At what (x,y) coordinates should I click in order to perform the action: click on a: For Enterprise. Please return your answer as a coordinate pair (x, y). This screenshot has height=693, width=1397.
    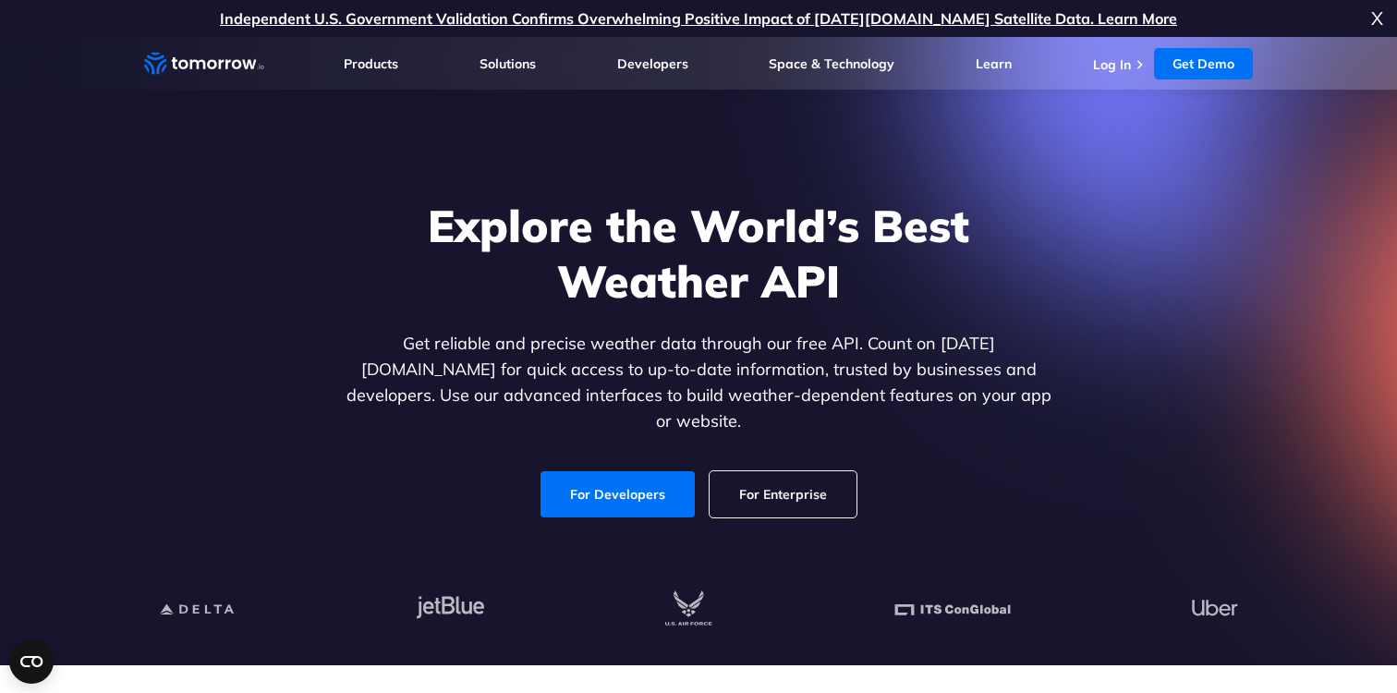
    Looking at the image, I should click on (782, 494).